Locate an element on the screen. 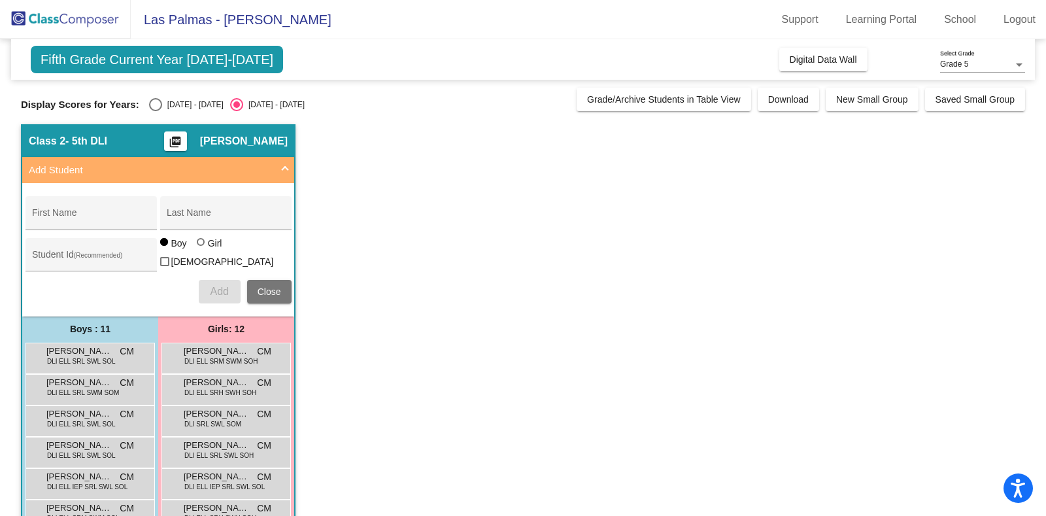  button: Download is located at coordinates (788, 99).